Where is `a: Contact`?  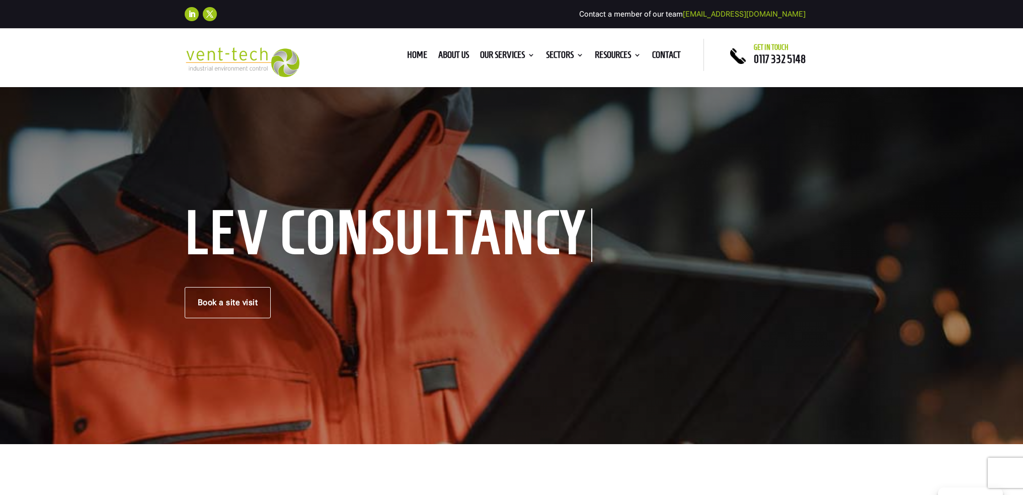
a: Contact is located at coordinates (666, 57).